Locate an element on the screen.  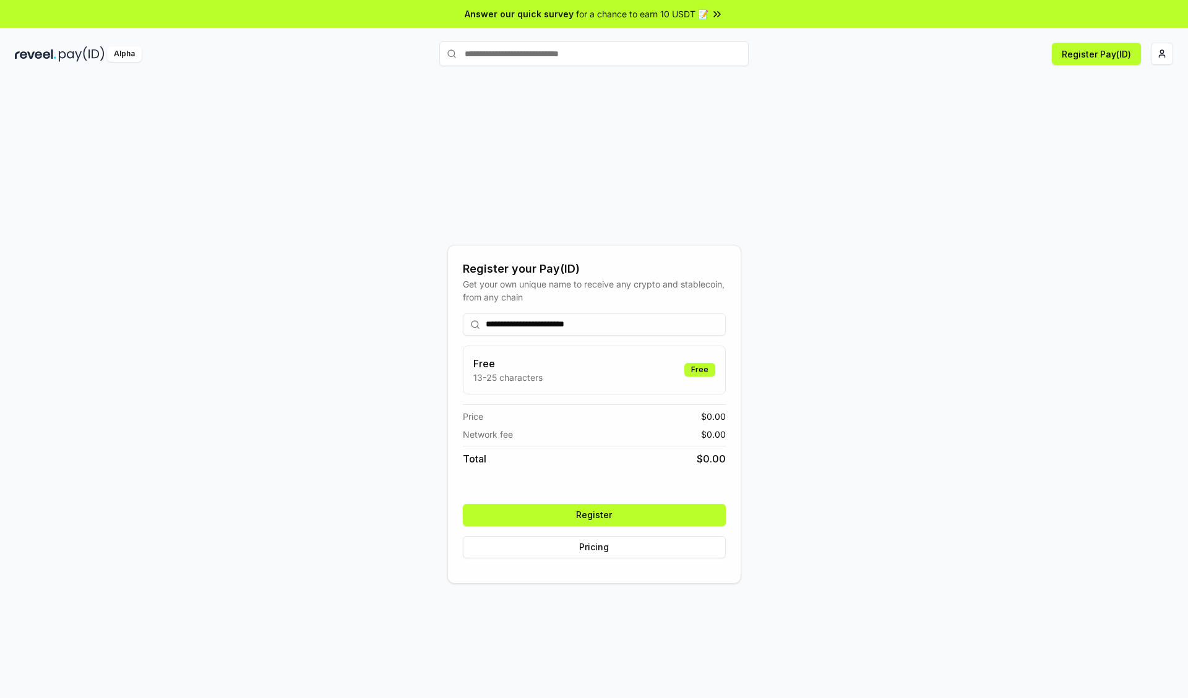
div: Get your own unique name to receive any crypto and stablecoin, from any chain is located at coordinates (594, 291).